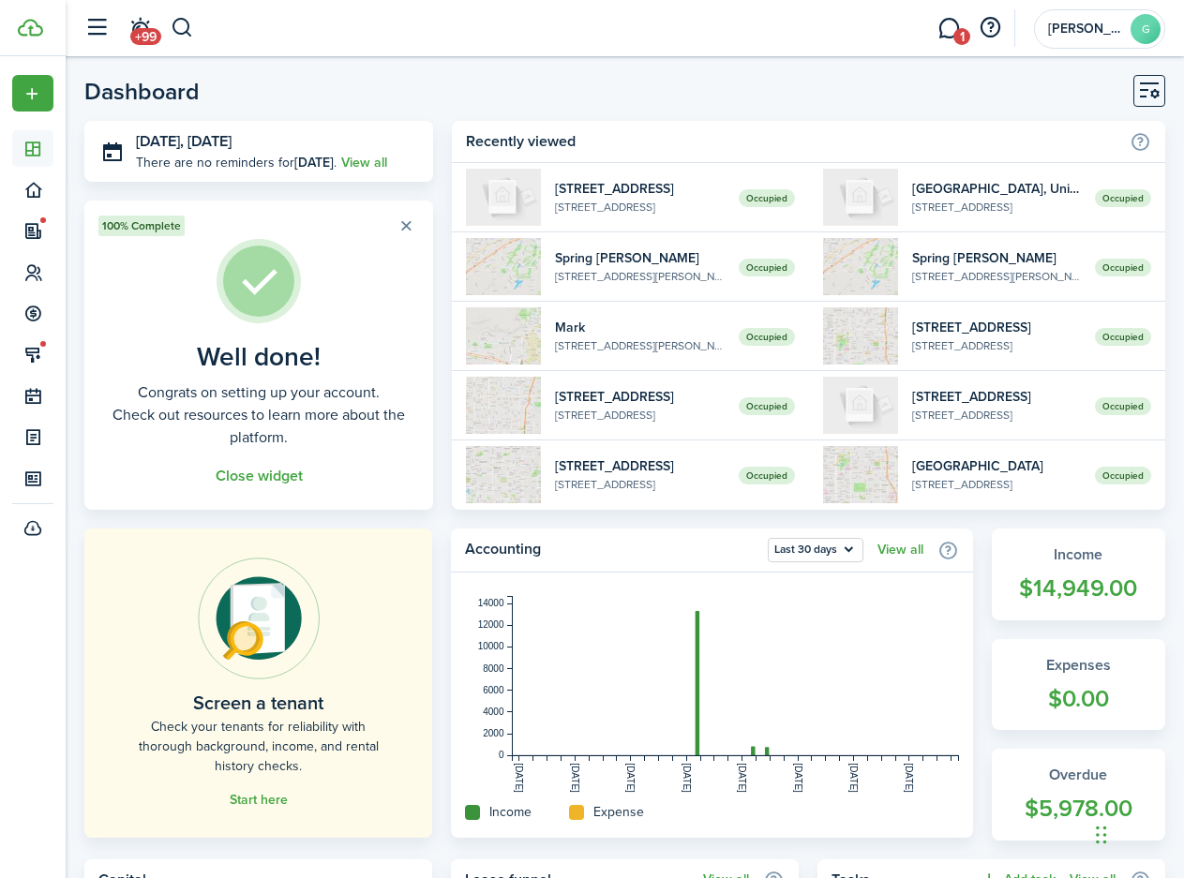 The image size is (1184, 878). I want to click on tspan: 12000, so click(491, 624).